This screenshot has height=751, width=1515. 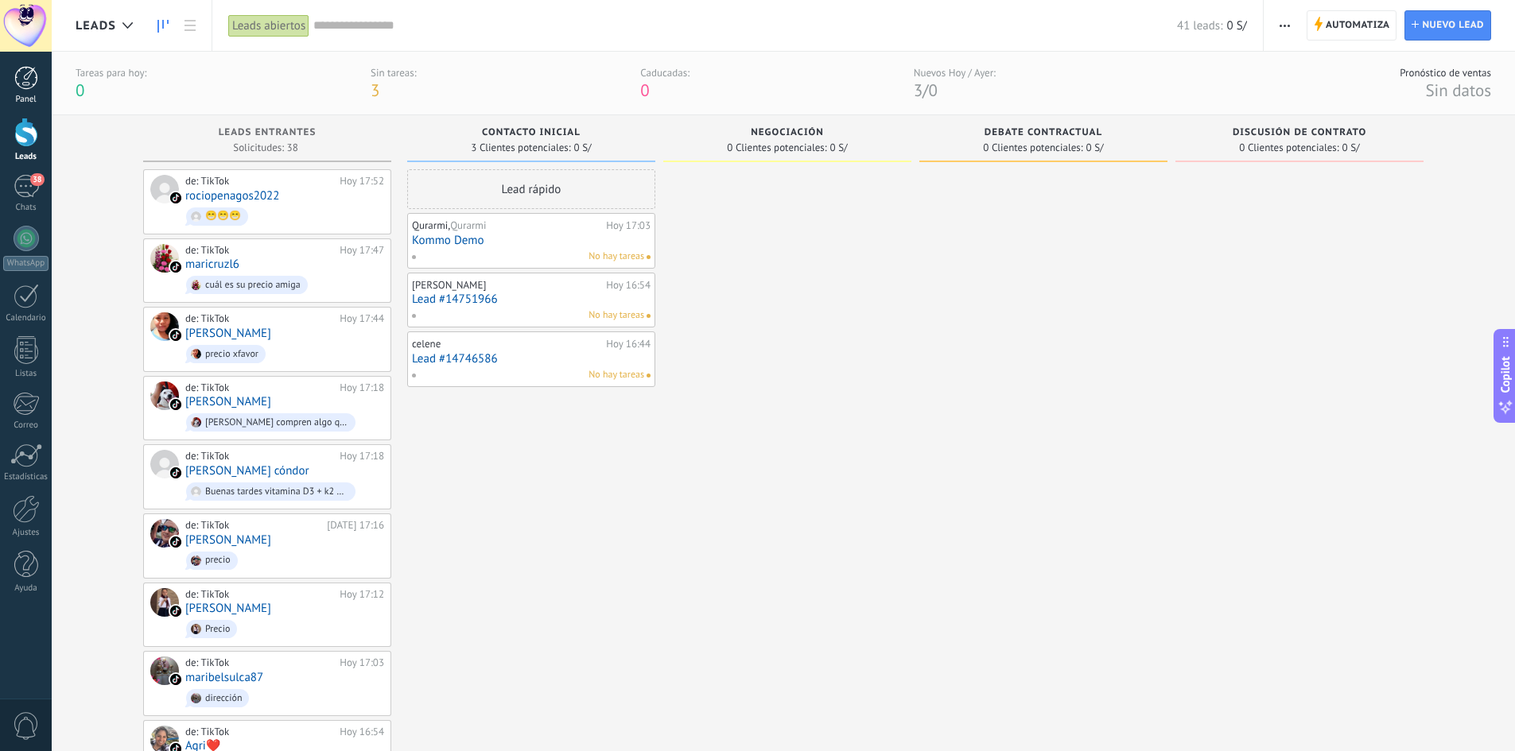 I want to click on span: Negociación, so click(x=787, y=133).